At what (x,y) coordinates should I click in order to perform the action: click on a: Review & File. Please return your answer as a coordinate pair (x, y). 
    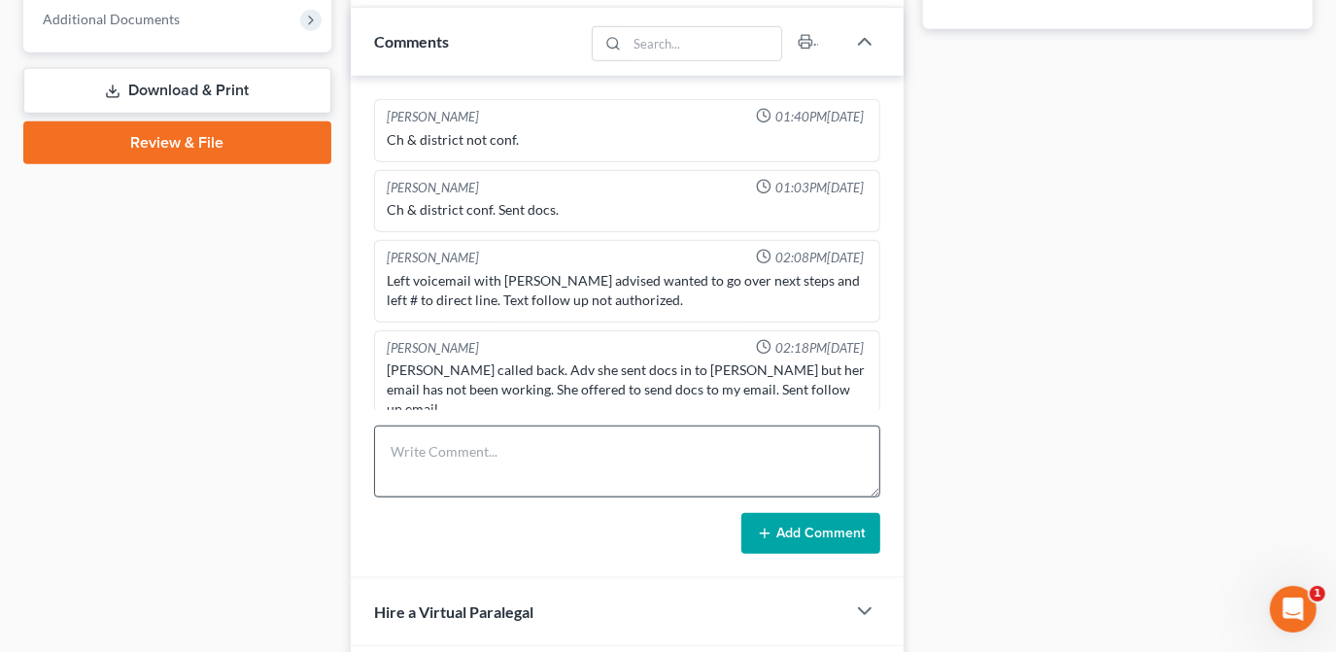
    Looking at the image, I should click on (177, 143).